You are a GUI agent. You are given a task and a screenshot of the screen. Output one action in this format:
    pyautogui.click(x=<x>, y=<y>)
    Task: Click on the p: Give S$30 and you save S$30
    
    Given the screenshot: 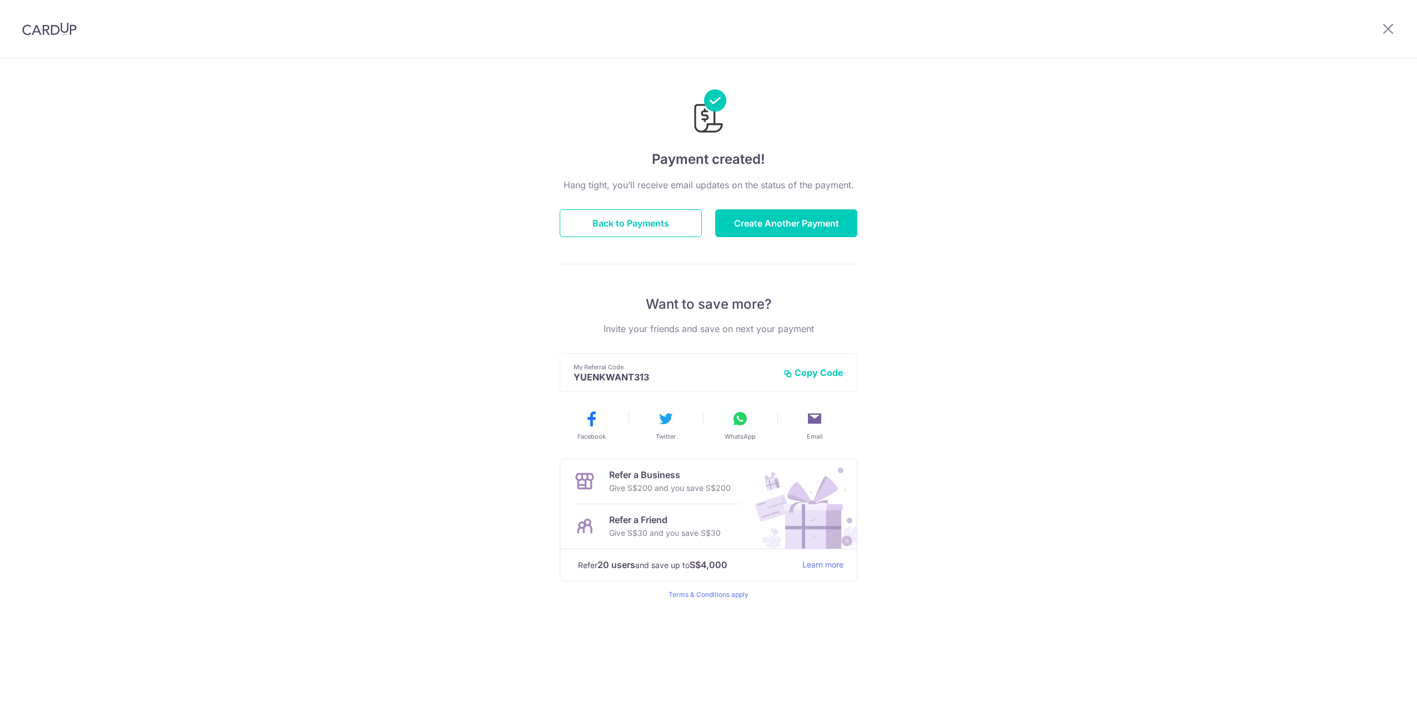 What is the action you would take?
    pyautogui.click(x=665, y=533)
    